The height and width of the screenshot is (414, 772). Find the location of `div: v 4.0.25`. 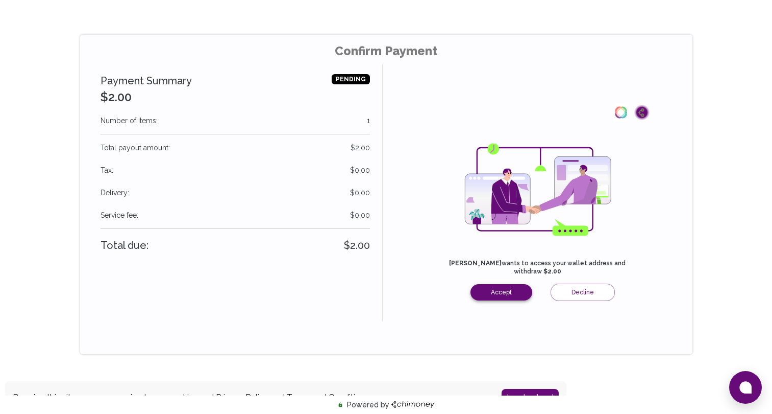

div: v 4.0.25 is located at coordinates (39, 20).